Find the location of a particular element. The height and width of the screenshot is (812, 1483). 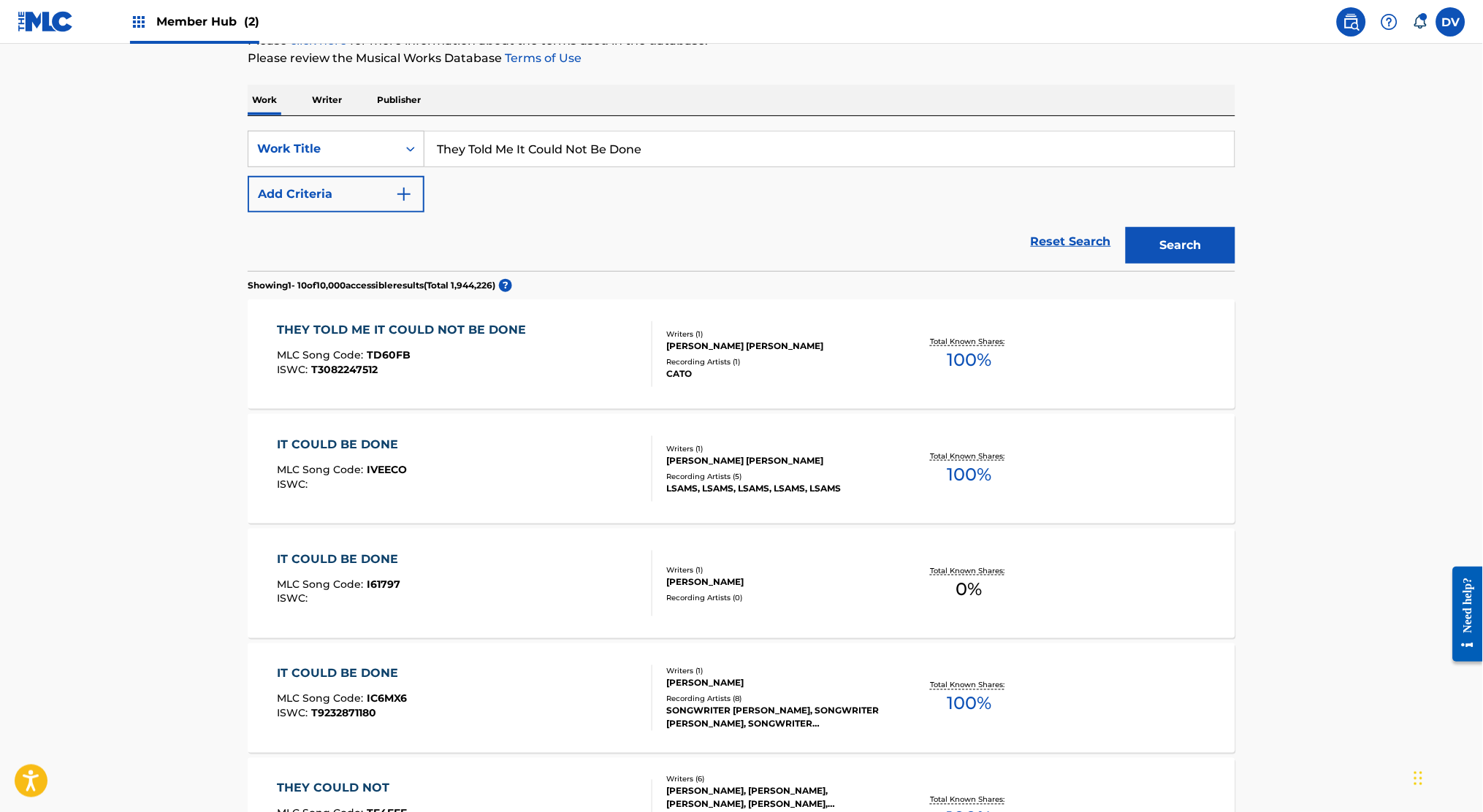

div: Notifications is located at coordinates (1420, 22).